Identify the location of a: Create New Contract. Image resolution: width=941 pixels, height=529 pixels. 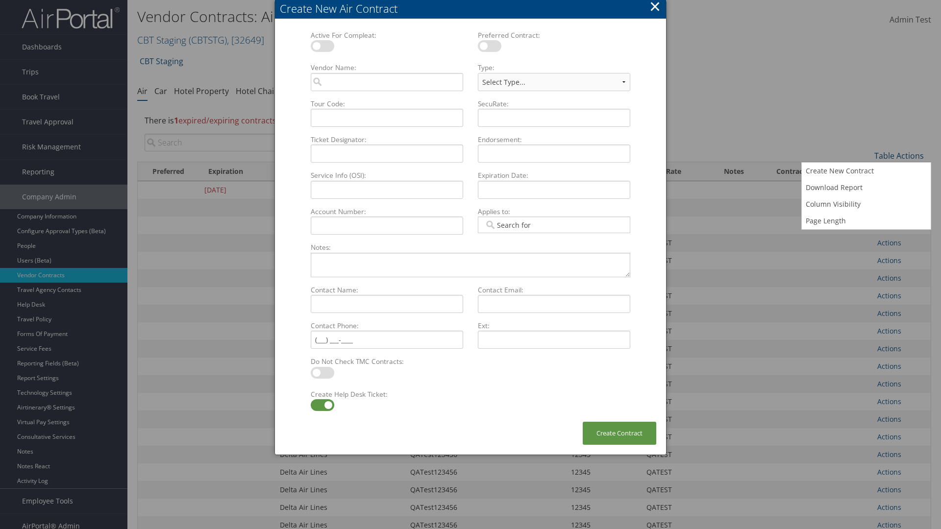
(866, 171).